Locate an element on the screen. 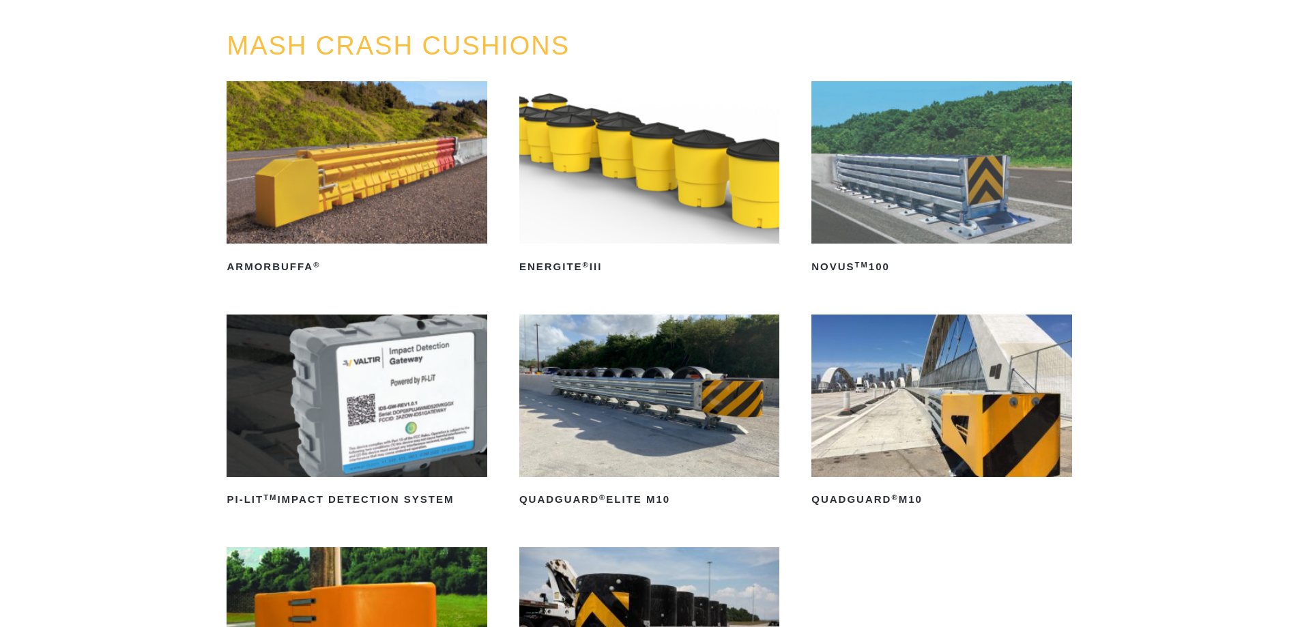  a: ENERGITE®III is located at coordinates (649, 179).